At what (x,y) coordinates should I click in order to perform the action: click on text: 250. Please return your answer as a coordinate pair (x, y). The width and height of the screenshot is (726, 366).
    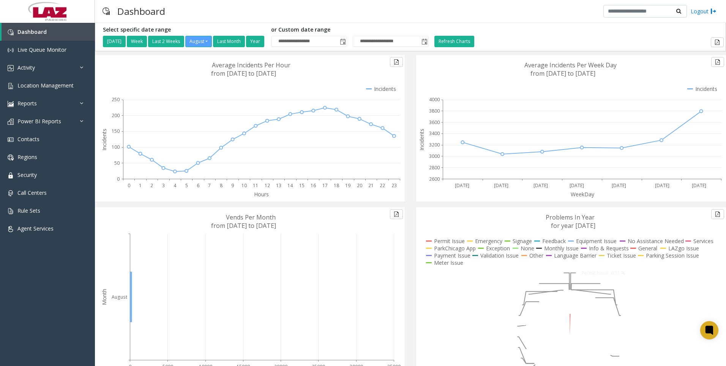
    Looking at the image, I should click on (116, 99).